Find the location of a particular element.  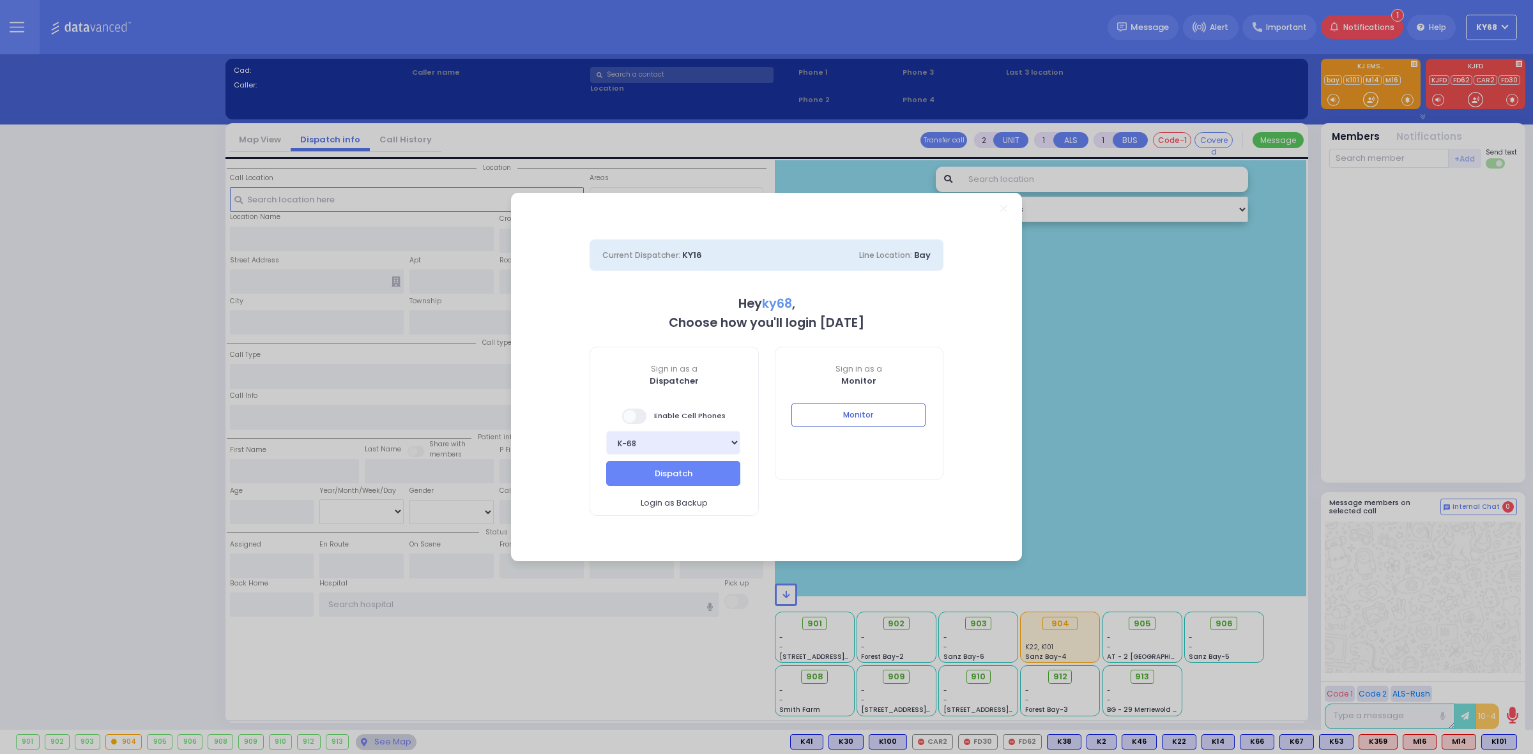

span: Enable Cell Phones is located at coordinates (674, 416).